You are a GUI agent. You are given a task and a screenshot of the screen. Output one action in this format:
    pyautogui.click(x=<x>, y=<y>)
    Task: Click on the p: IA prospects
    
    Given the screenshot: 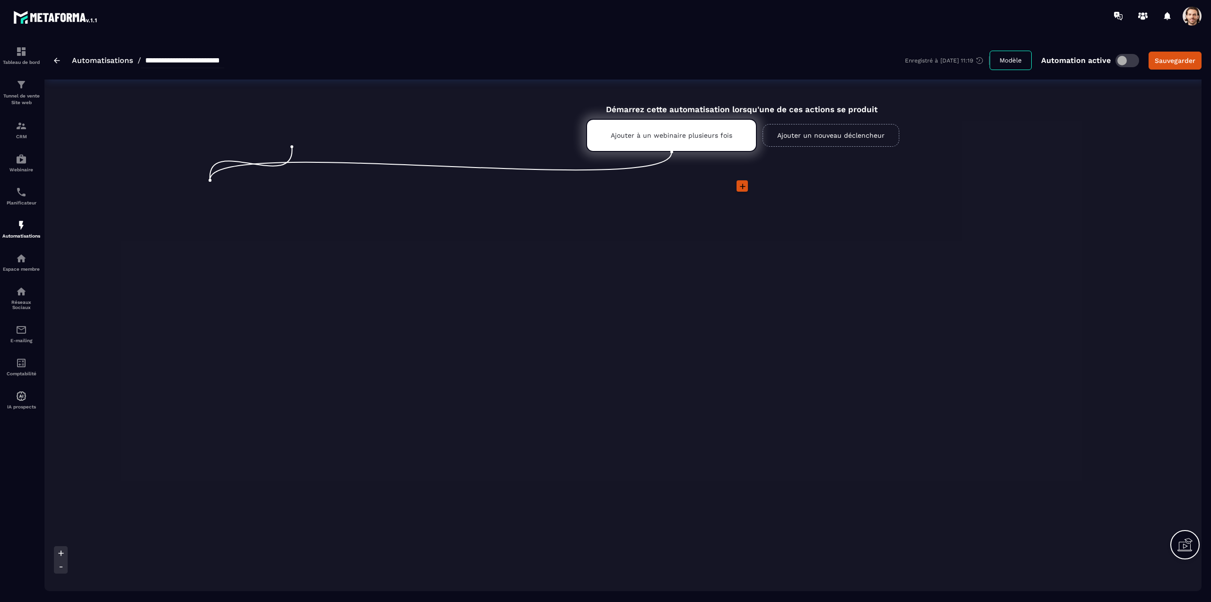 What is the action you would take?
    pyautogui.click(x=21, y=406)
    